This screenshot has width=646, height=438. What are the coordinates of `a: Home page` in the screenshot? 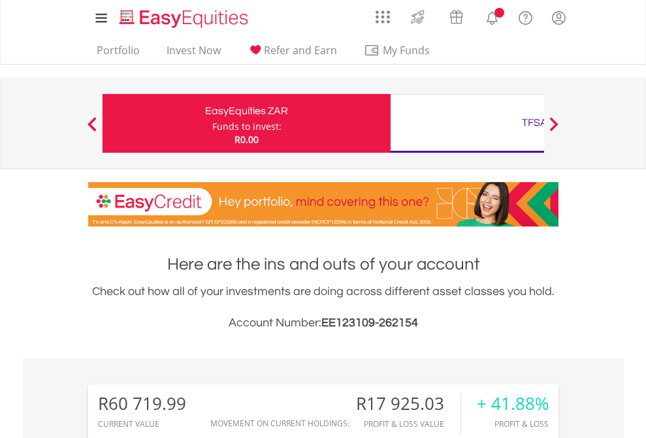 It's located at (184, 16).